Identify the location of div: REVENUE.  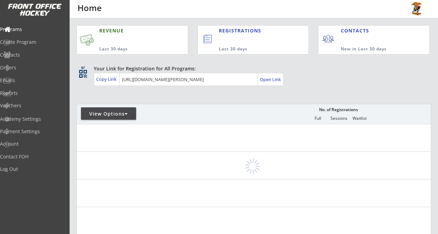
(129, 31).